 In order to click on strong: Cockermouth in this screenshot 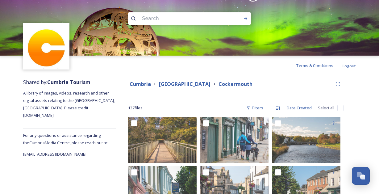, I will do `click(235, 84)`.